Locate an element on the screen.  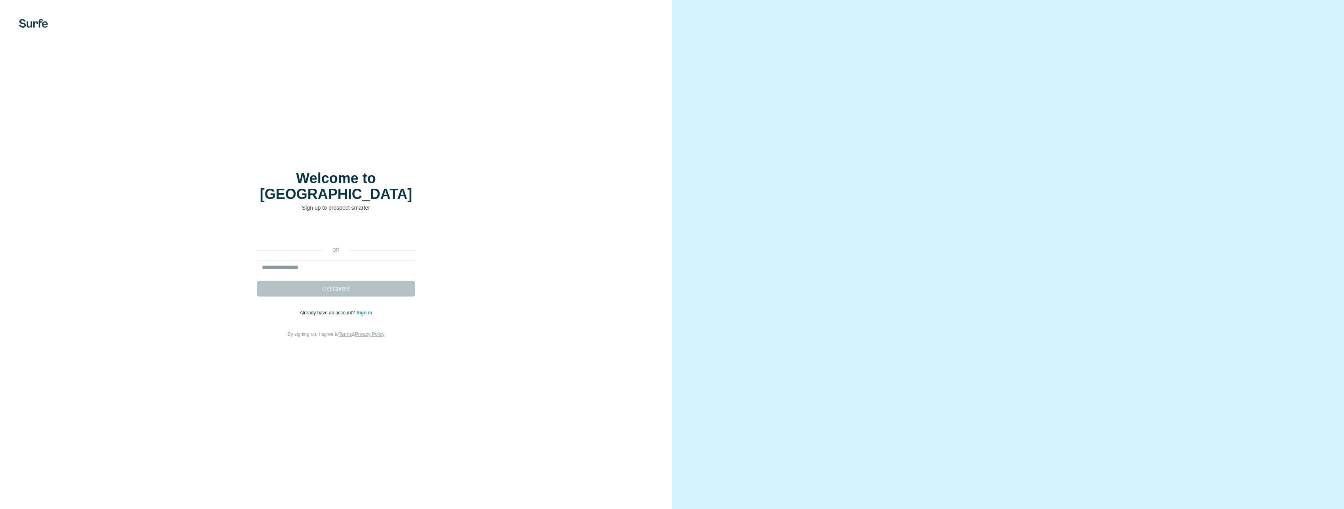
a: Privacy Policy is located at coordinates (370, 334).